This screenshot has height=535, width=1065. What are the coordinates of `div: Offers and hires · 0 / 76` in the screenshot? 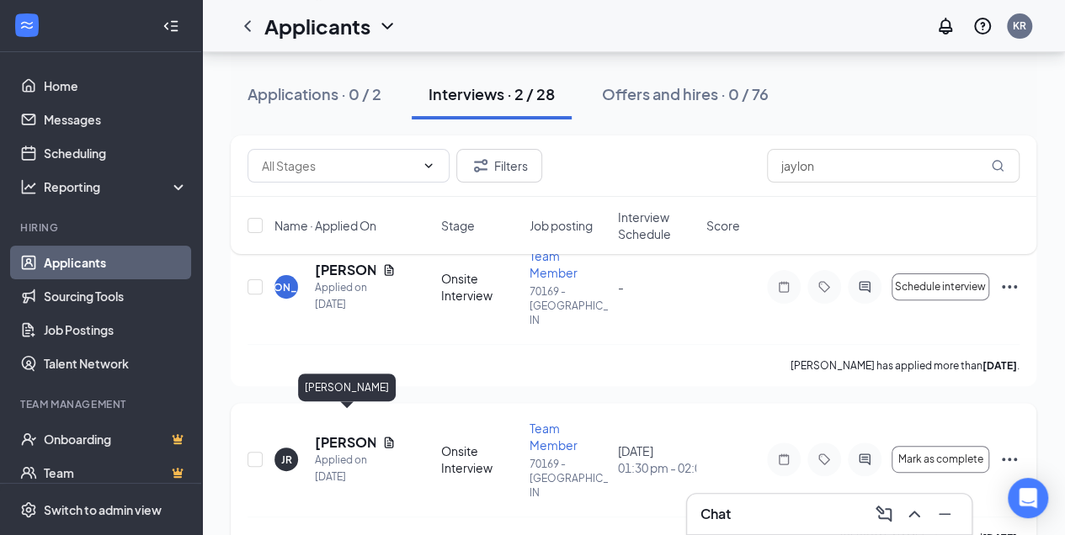 It's located at (685, 93).